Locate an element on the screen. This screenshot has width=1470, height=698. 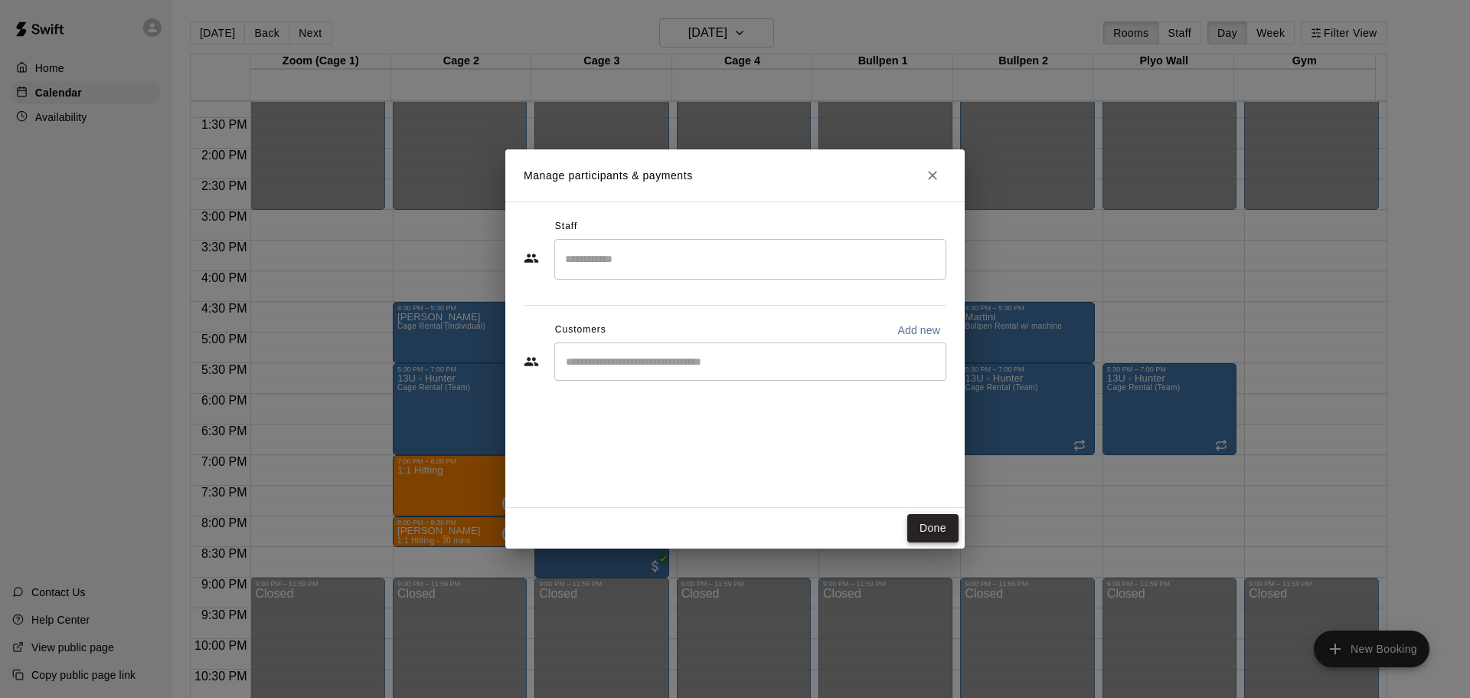
svg: Staff is located at coordinates (531, 258).